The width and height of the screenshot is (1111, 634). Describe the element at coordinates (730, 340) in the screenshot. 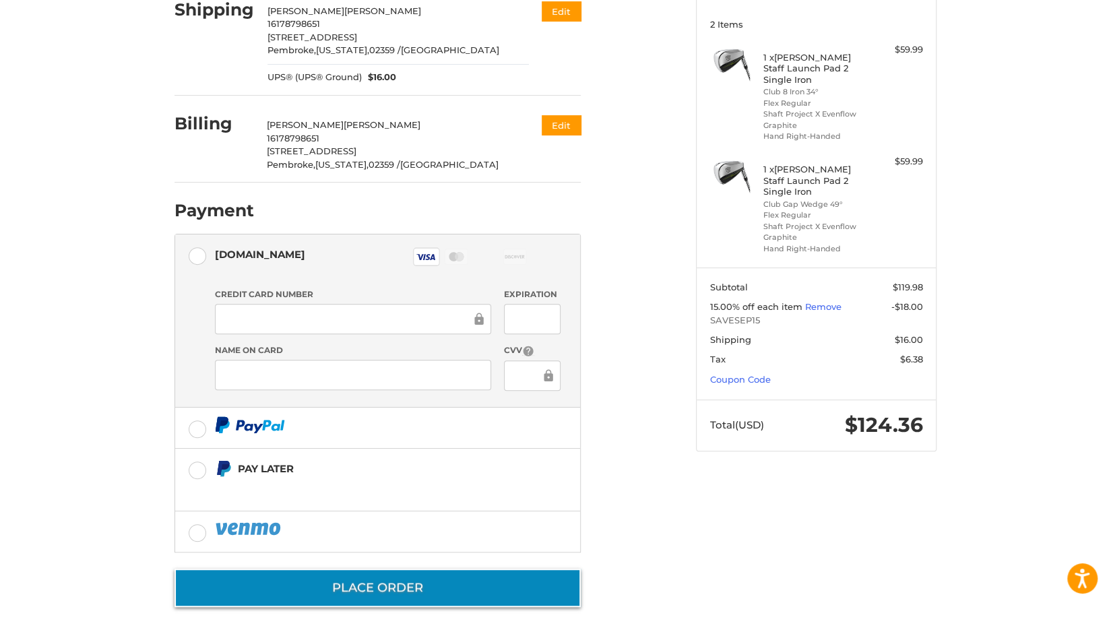

I see `span: Shipping` at that location.